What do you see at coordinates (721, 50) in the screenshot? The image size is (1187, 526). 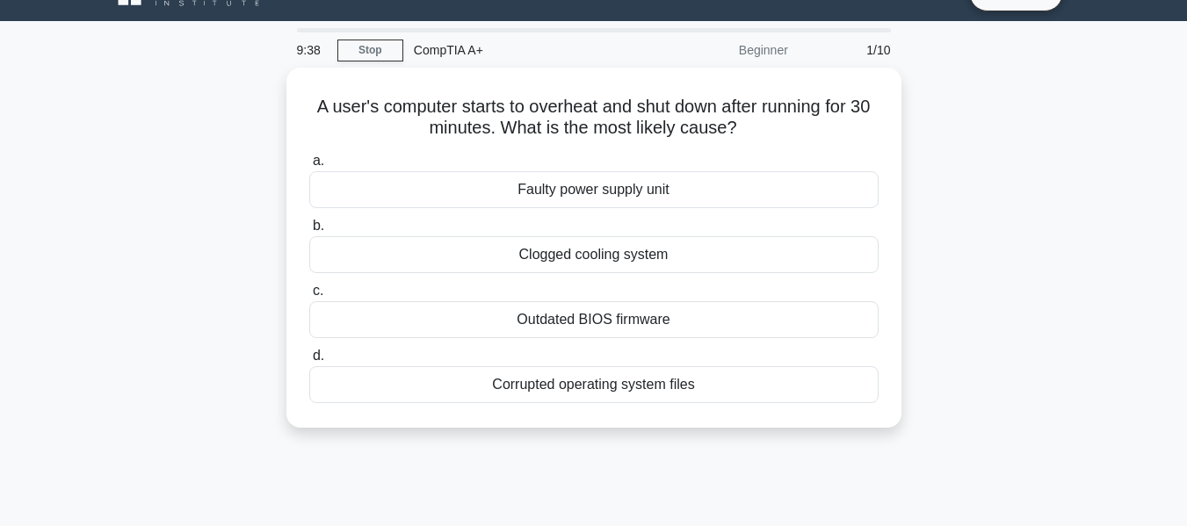 I see `div: Beginner` at bounding box center [721, 50].